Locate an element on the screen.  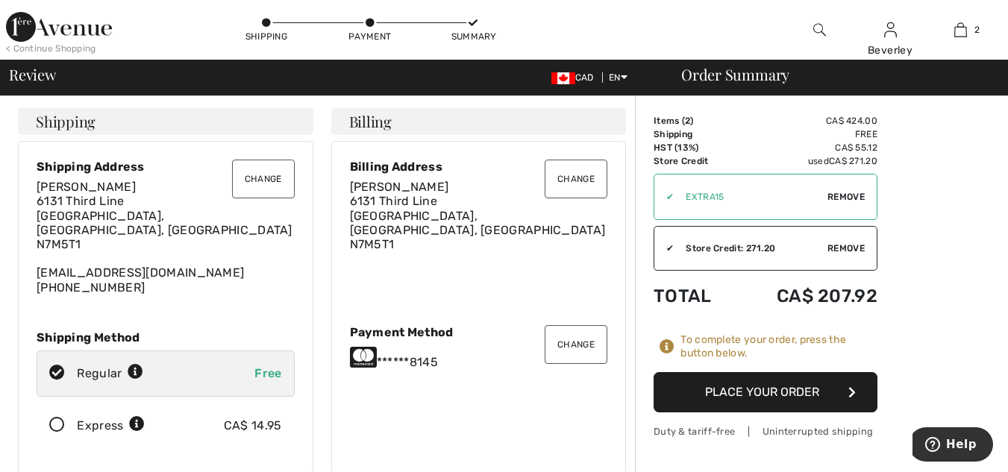
div: To complete your order, press the button below. is located at coordinates (779, 347).